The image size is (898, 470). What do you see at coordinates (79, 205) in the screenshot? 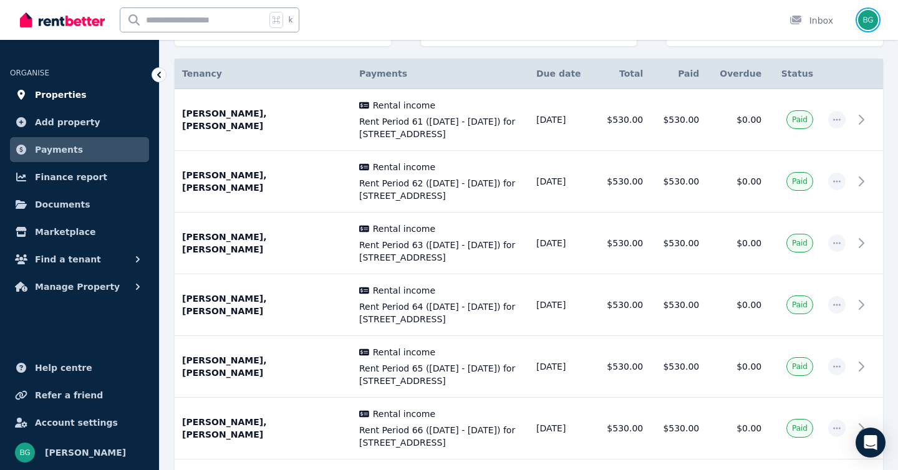
I see `a: Documents` at bounding box center [79, 205].